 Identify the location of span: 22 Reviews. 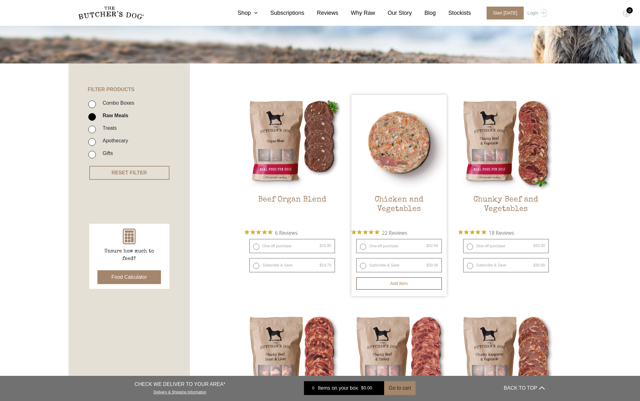
(395, 233).